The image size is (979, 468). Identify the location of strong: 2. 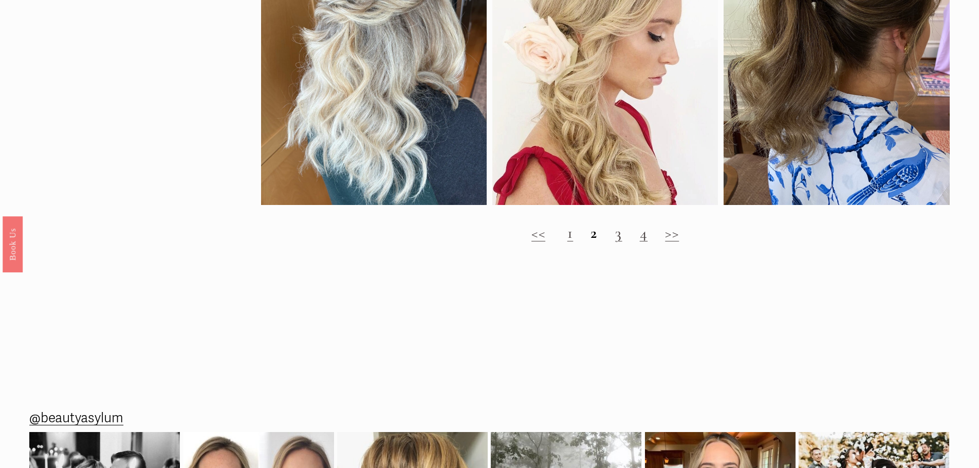
(594, 233).